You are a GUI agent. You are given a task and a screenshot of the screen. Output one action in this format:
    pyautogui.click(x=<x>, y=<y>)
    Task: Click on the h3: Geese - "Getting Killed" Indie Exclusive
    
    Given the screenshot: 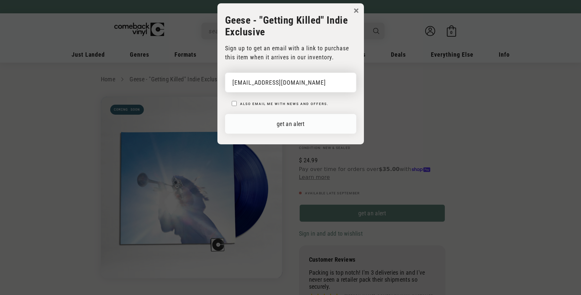 What is the action you would take?
    pyautogui.click(x=291, y=26)
    